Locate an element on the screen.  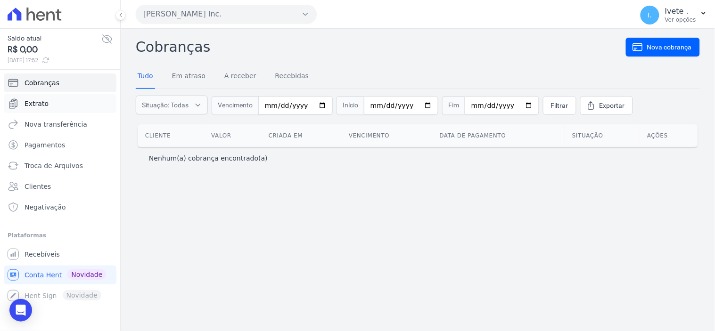
span: Situação: Todas is located at coordinates (165, 105).